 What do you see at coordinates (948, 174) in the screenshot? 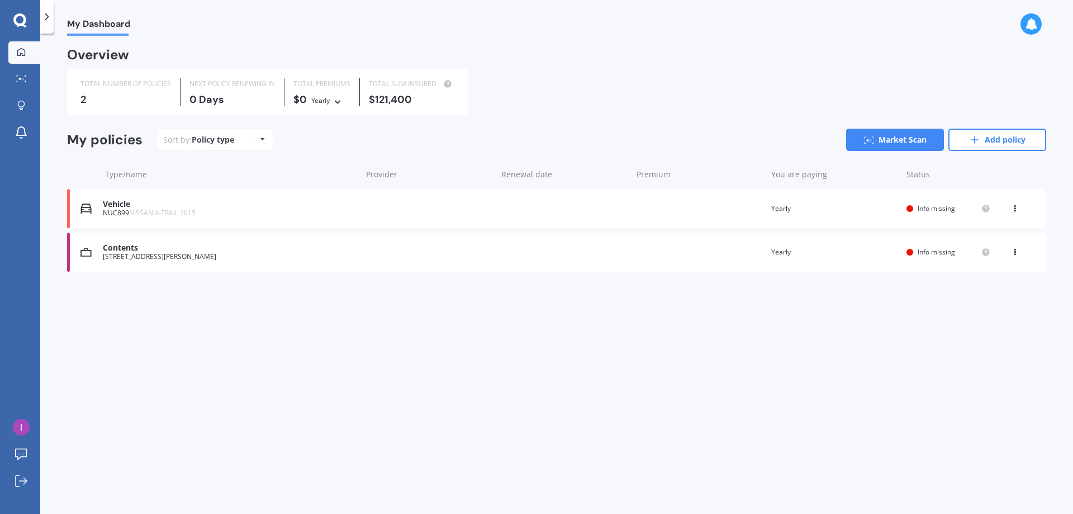
I see `div: Status` at bounding box center [948, 174].